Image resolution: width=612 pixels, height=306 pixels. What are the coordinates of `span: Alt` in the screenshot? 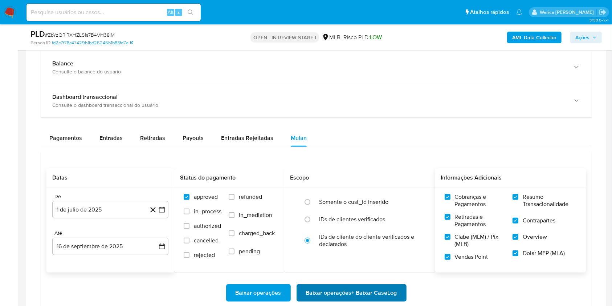 It's located at (171, 12).